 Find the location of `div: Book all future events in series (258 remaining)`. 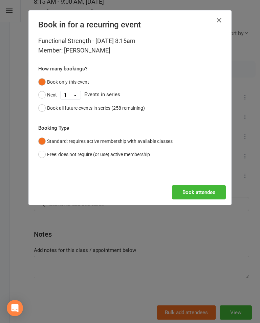

div: Book all future events in series (258 remaining) is located at coordinates (96, 108).